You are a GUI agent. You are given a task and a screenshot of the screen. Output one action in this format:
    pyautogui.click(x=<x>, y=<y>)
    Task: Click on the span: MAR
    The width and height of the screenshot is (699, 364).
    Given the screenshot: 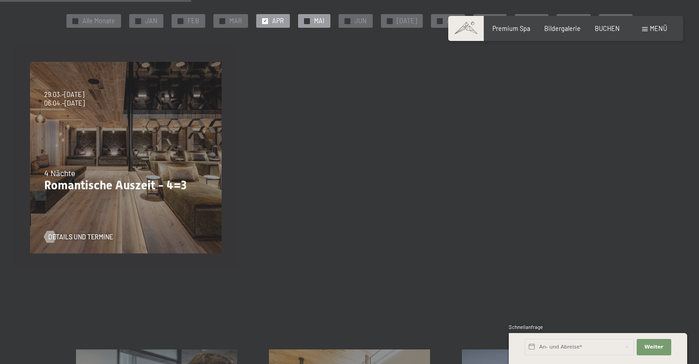 What is the action you would take?
    pyautogui.click(x=236, y=21)
    